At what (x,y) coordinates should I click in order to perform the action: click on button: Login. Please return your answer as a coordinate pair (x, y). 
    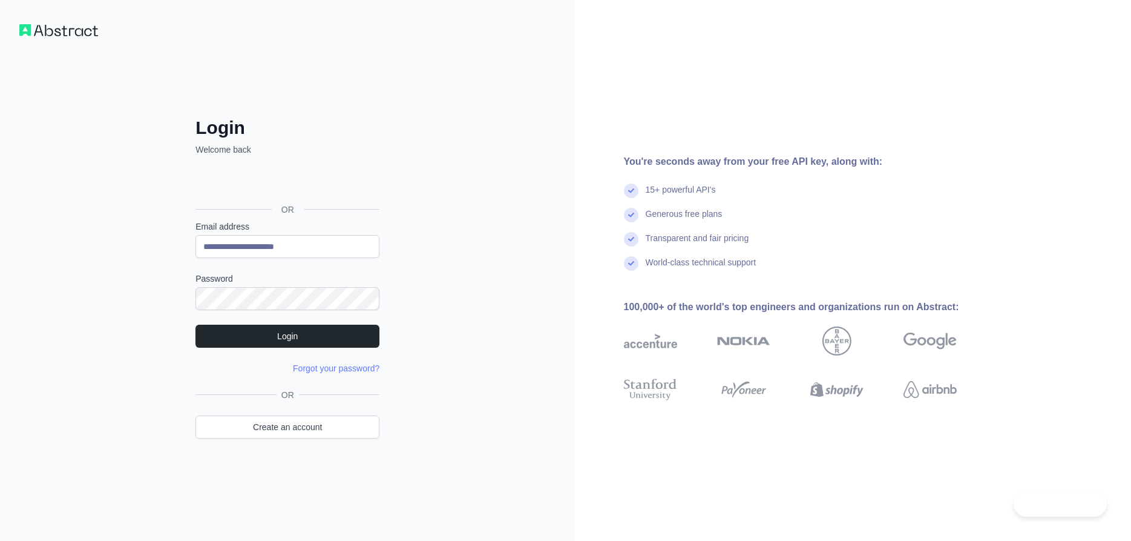
    Looking at the image, I should click on (288, 336).